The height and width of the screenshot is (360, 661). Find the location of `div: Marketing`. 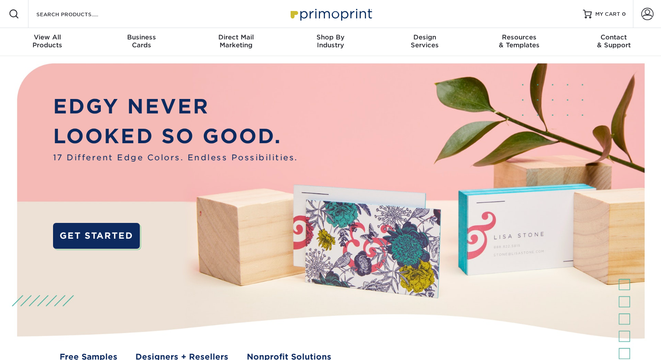

div: Marketing is located at coordinates (236, 41).